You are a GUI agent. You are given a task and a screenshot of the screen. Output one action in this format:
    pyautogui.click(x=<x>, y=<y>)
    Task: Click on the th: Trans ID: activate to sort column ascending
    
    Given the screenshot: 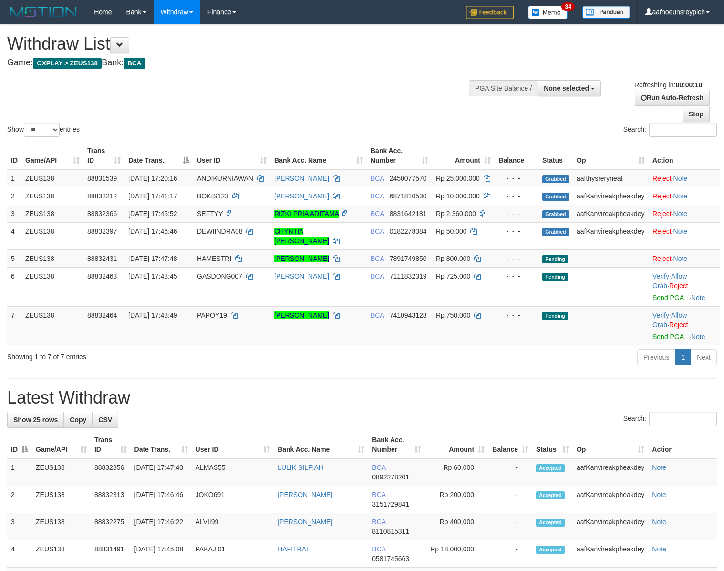 What is the action you would take?
    pyautogui.click(x=104, y=155)
    